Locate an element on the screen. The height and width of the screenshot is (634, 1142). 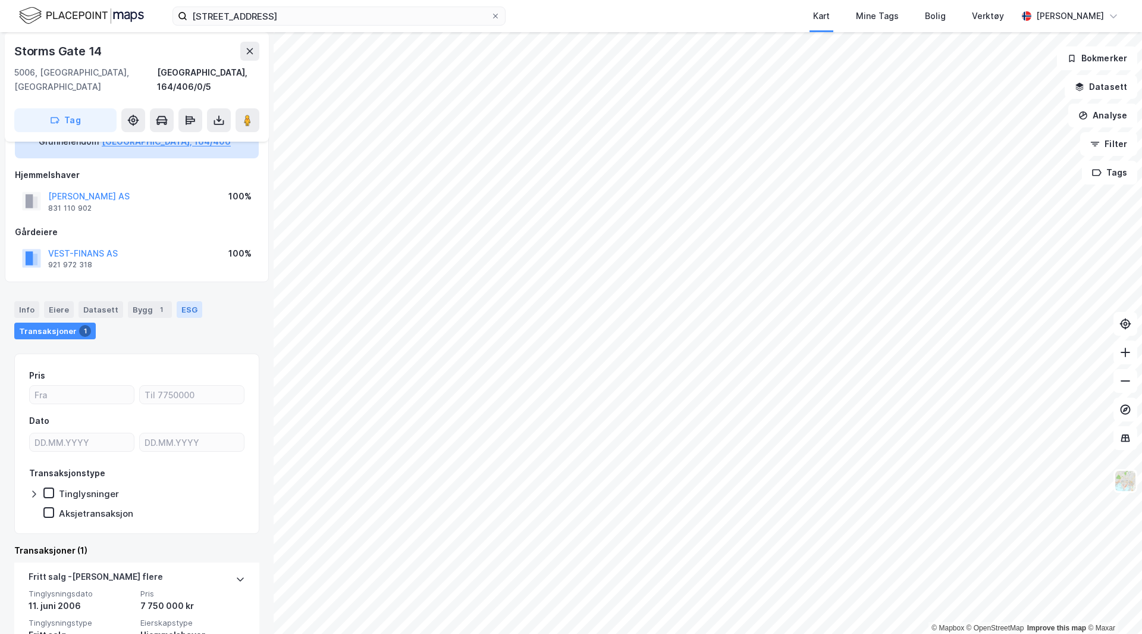
div: 11. juni 2006 is located at coordinates (81, 606).